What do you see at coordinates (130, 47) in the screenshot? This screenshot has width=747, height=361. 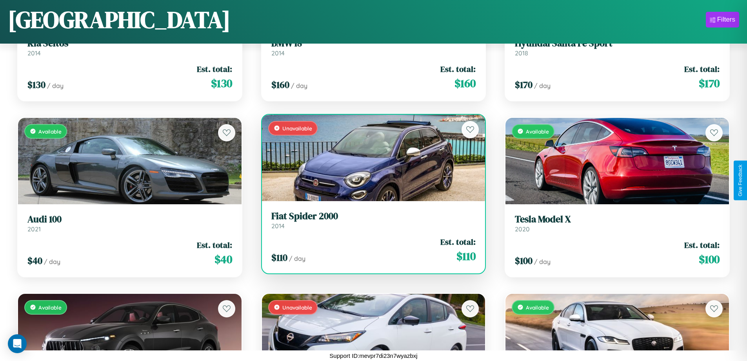 I see `a: Kia Seltos2014` at bounding box center [130, 47].